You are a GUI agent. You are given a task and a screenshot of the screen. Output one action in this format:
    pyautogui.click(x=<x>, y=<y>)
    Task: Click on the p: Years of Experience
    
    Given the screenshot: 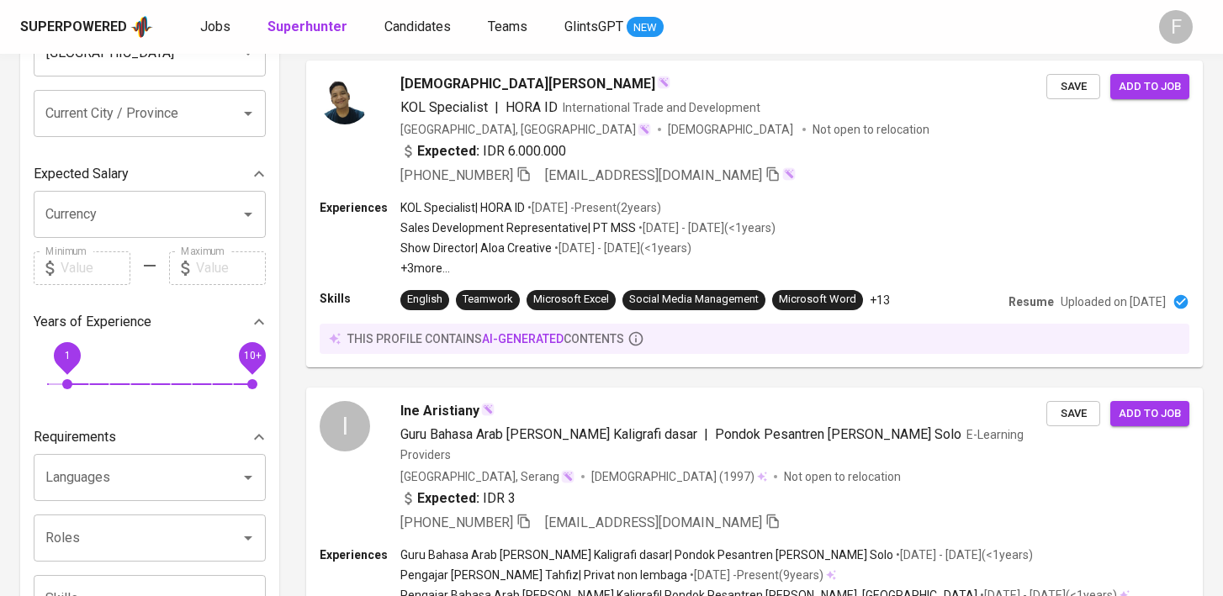 What is the action you would take?
    pyautogui.click(x=93, y=322)
    